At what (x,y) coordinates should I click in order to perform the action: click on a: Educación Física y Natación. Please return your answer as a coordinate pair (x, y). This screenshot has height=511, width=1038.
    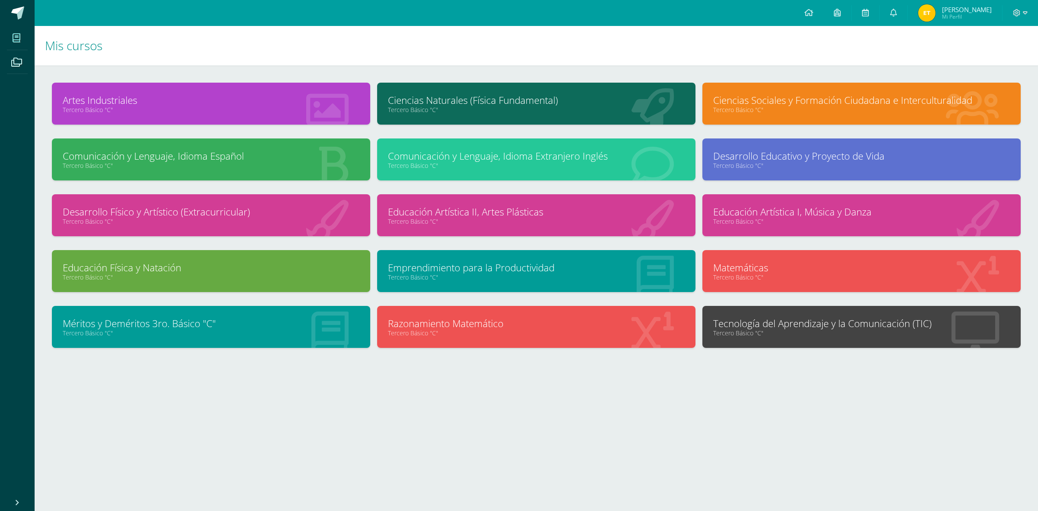
    Looking at the image, I should click on (211, 267).